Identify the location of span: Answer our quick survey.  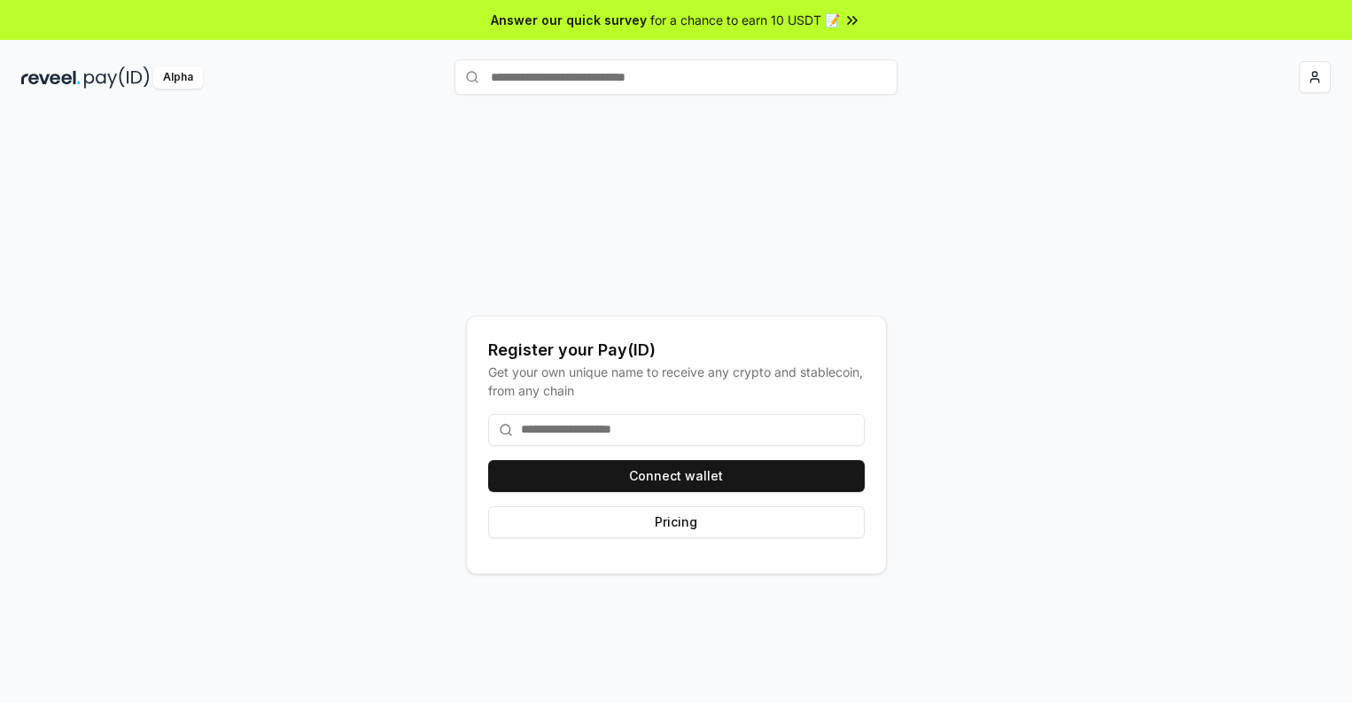
(569, 19).